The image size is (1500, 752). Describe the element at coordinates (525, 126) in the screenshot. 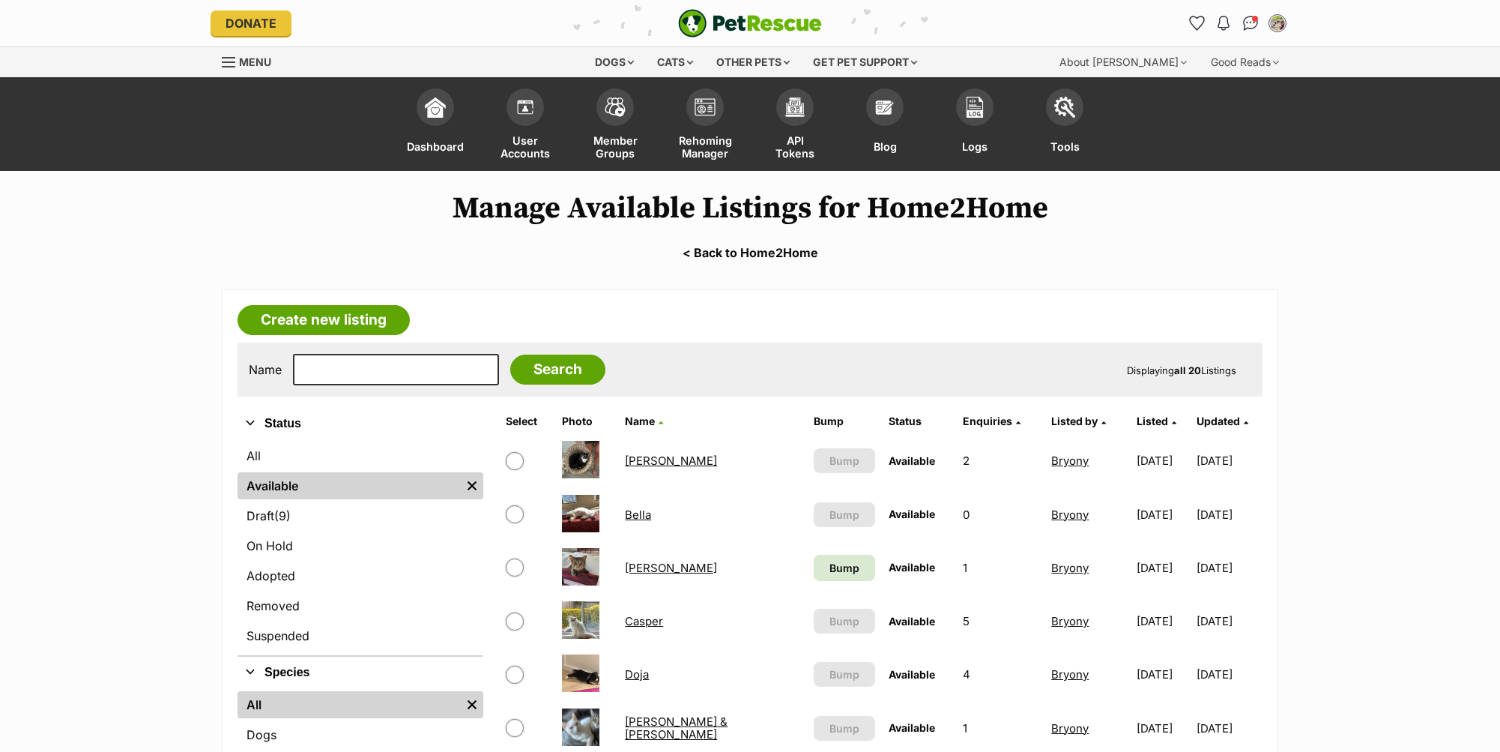

I see `a: User Accounts` at that location.